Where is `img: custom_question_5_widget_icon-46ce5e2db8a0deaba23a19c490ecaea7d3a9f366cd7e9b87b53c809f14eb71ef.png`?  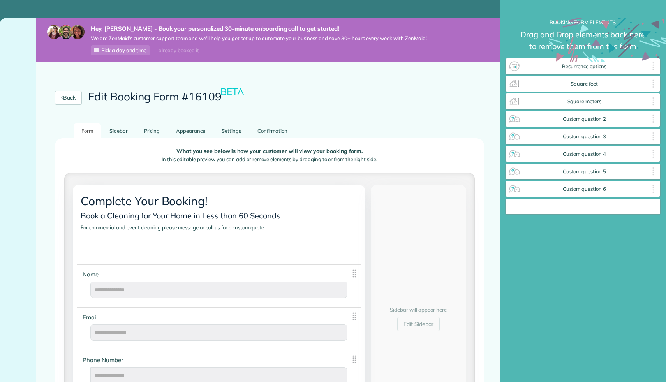 img: custom_question_5_widget_icon-46ce5e2db8a0deaba23a19c490ecaea7d3a9f366cd7e9b87b53c809f14eb71ef.png is located at coordinates (515, 171).